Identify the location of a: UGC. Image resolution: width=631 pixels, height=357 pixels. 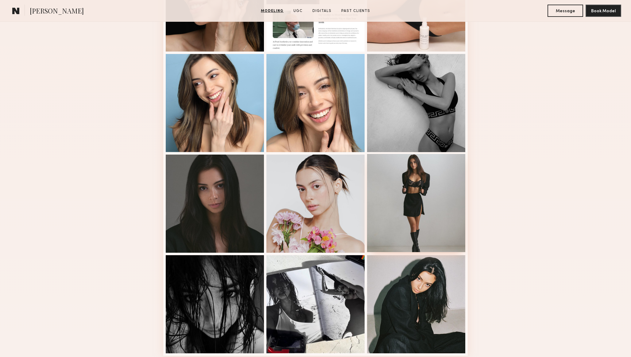
(298, 11).